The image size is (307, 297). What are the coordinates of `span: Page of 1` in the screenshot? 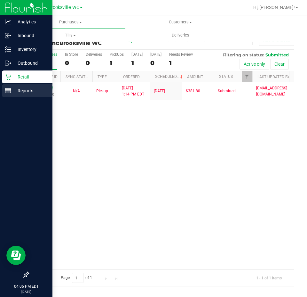 It's located at (77, 278).